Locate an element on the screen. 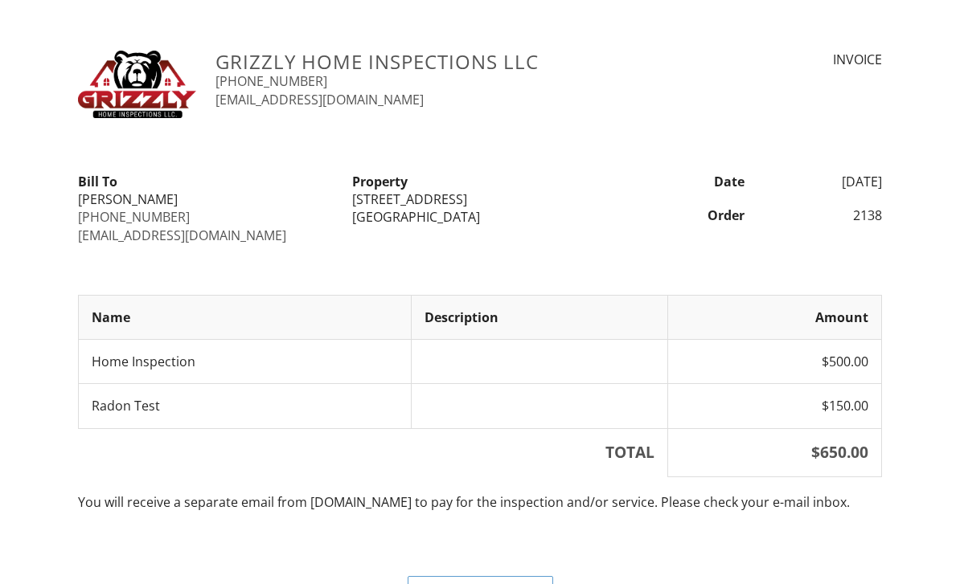 The height and width of the screenshot is (584, 960). td: Home Inspection is located at coordinates (245, 362).